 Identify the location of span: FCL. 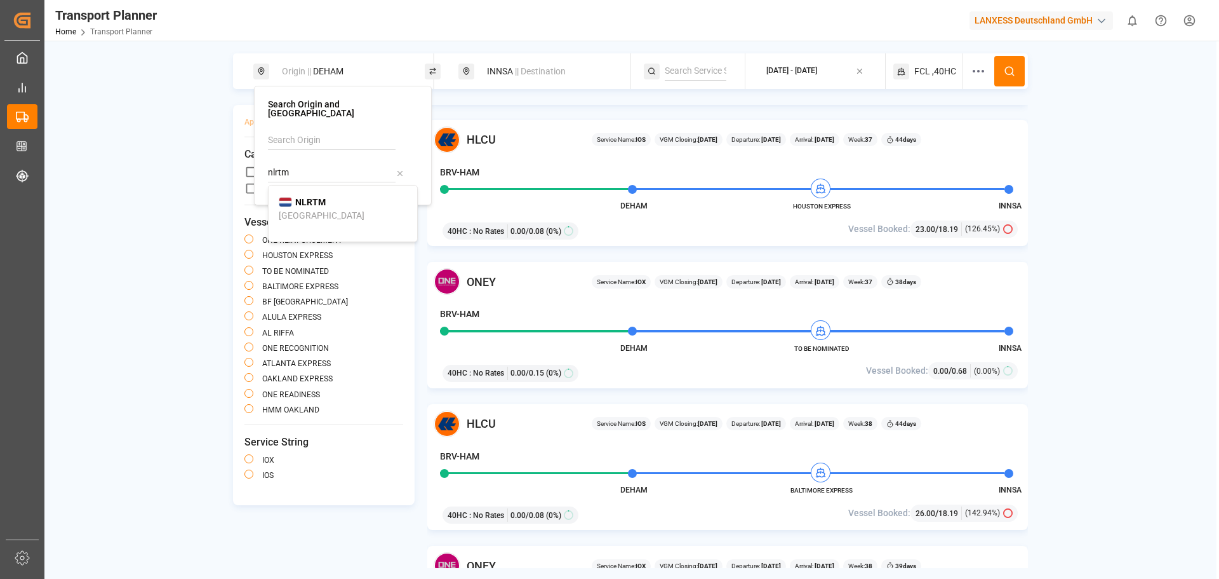
(922, 71).